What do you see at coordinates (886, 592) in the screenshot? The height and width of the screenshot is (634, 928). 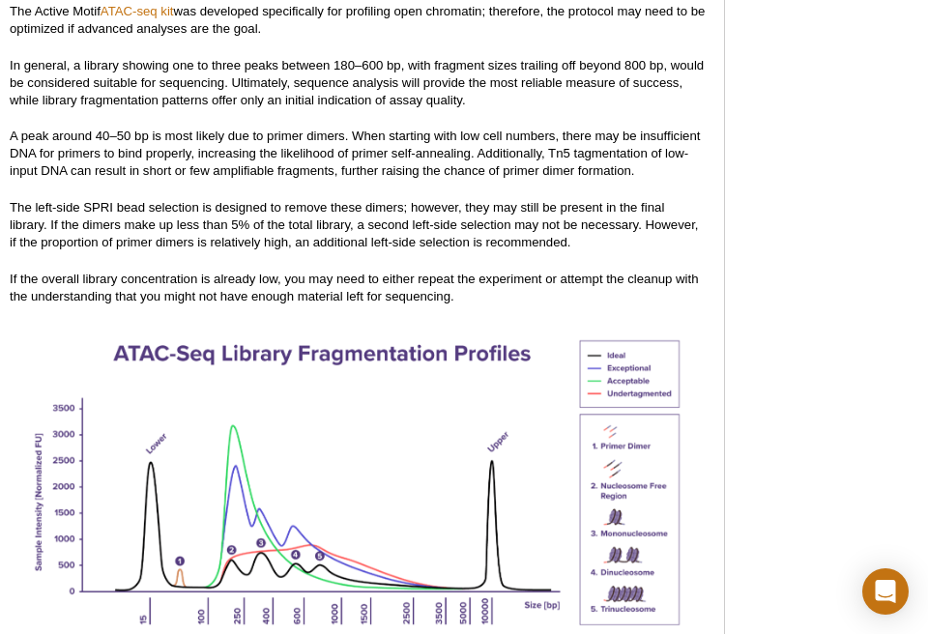 I see `div: Open Intercom Messenger` at bounding box center [886, 592].